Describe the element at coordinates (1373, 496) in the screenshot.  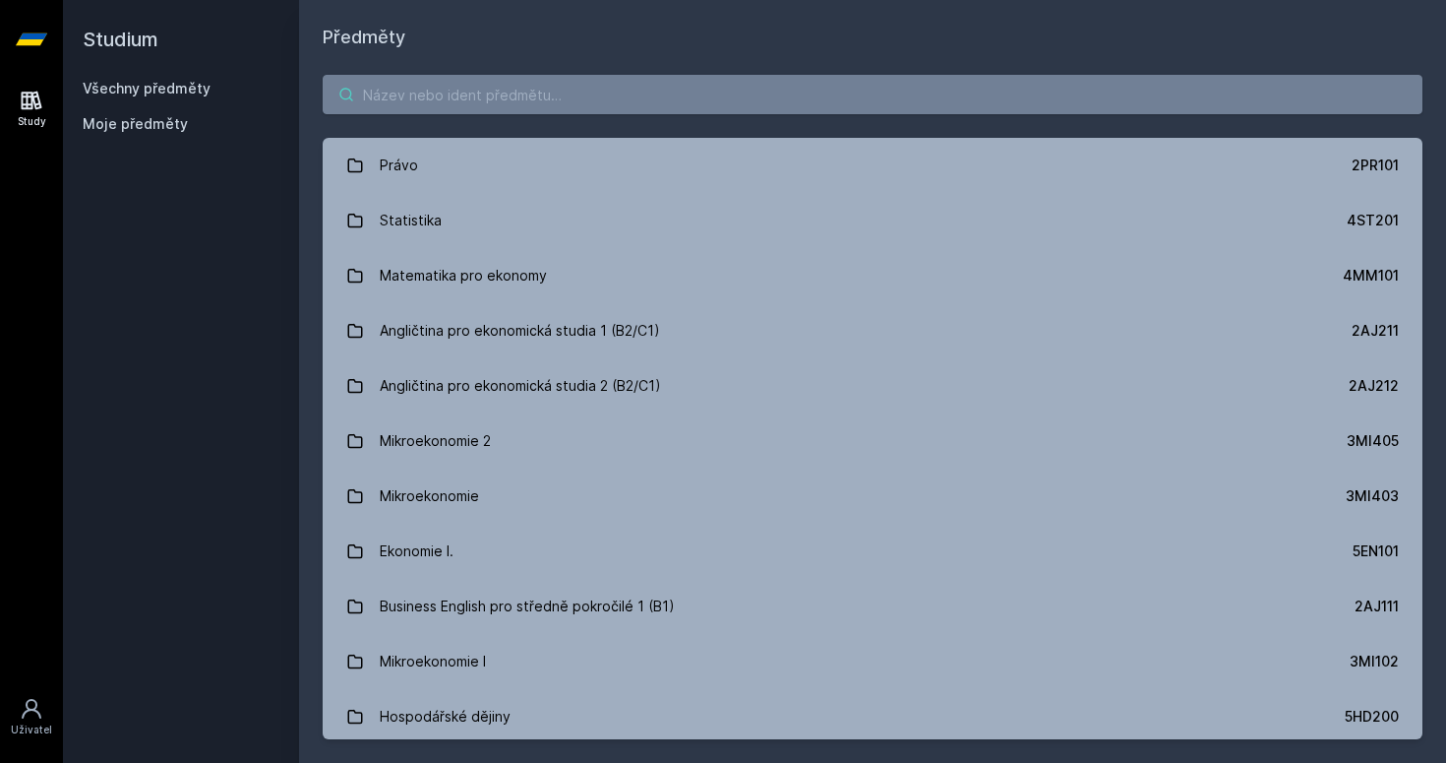
I see `div: 3MI403` at that location.